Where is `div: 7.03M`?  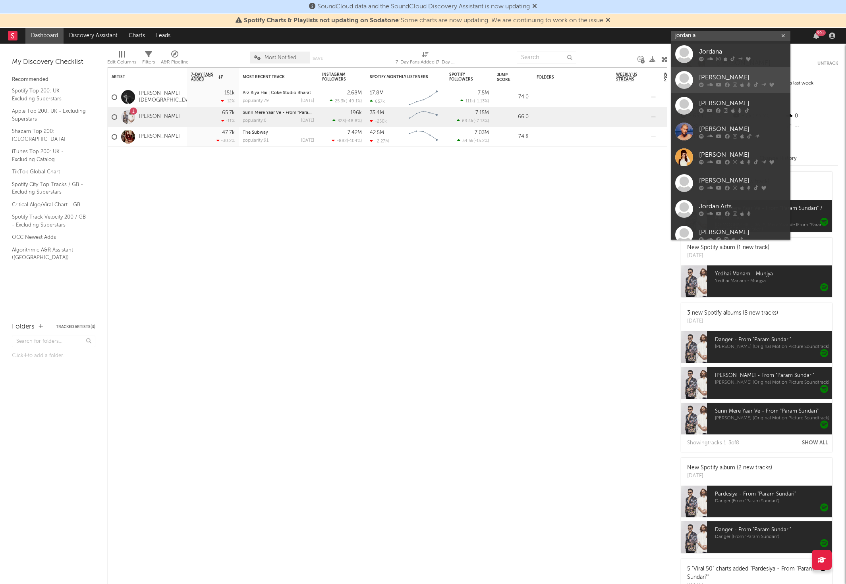
div: 7.03M is located at coordinates (482, 133).